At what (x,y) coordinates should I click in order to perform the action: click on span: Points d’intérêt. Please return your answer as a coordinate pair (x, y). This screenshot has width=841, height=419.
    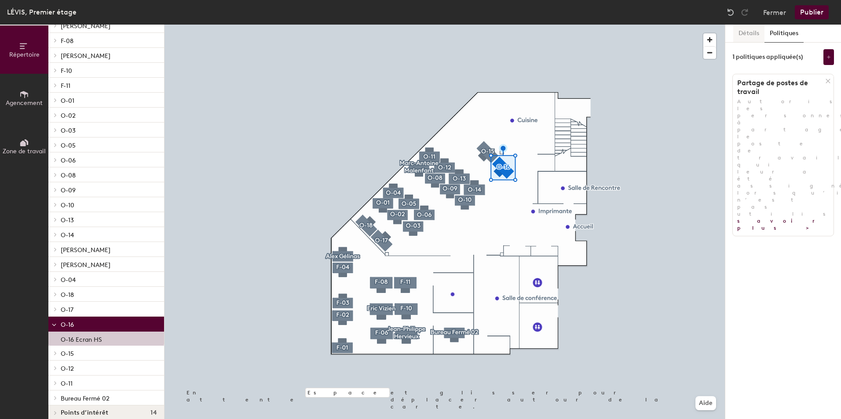
    Looking at the image, I should click on (84, 413).